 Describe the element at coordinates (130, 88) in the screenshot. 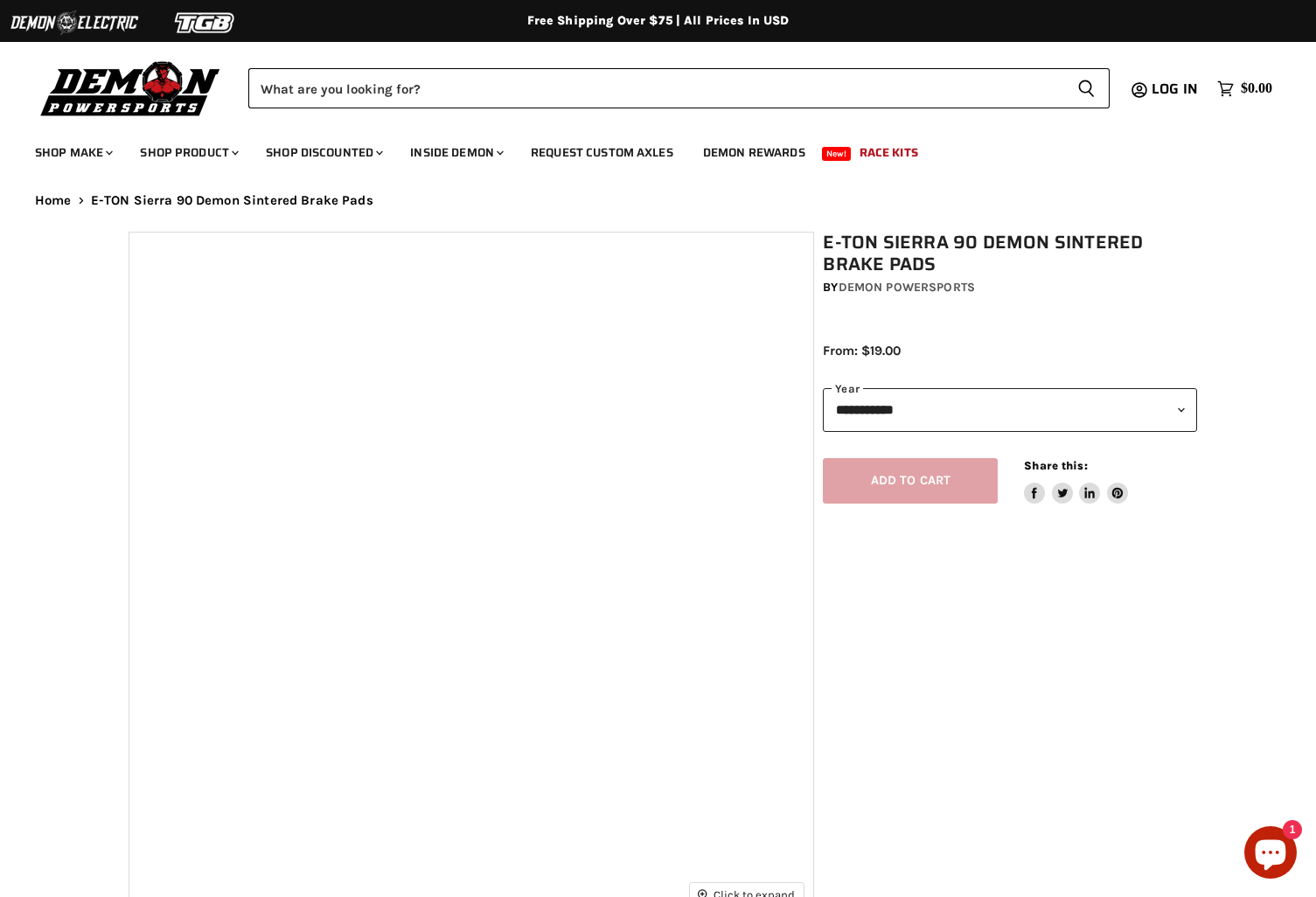

I see `img: Demon Powersports` at that location.